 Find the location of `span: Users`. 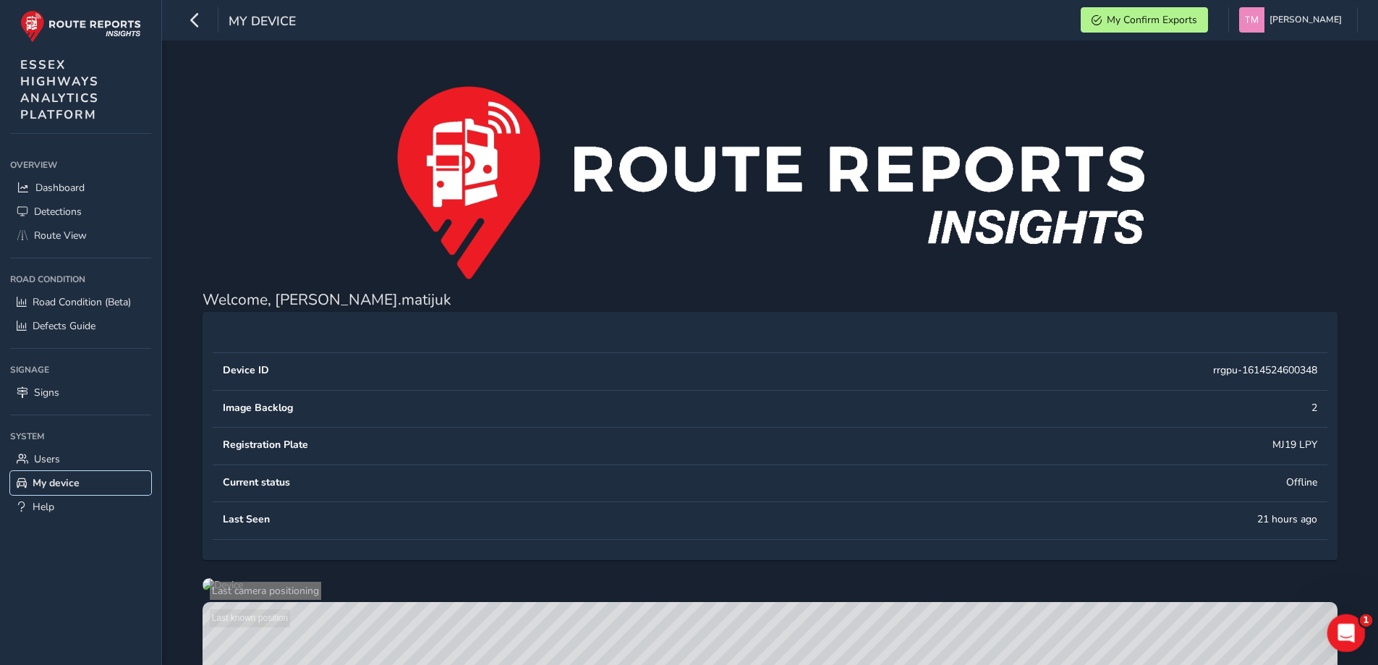

span: Users is located at coordinates (47, 459).